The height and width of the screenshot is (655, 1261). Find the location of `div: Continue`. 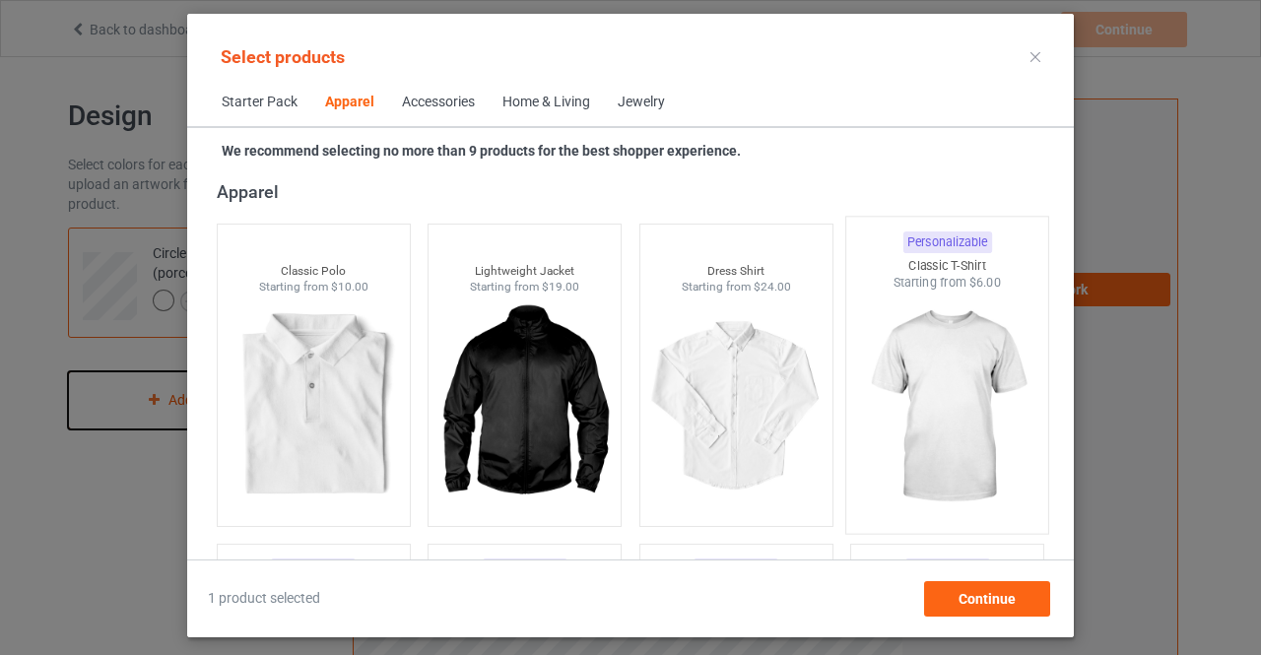

div: Continue is located at coordinates (988, 599).